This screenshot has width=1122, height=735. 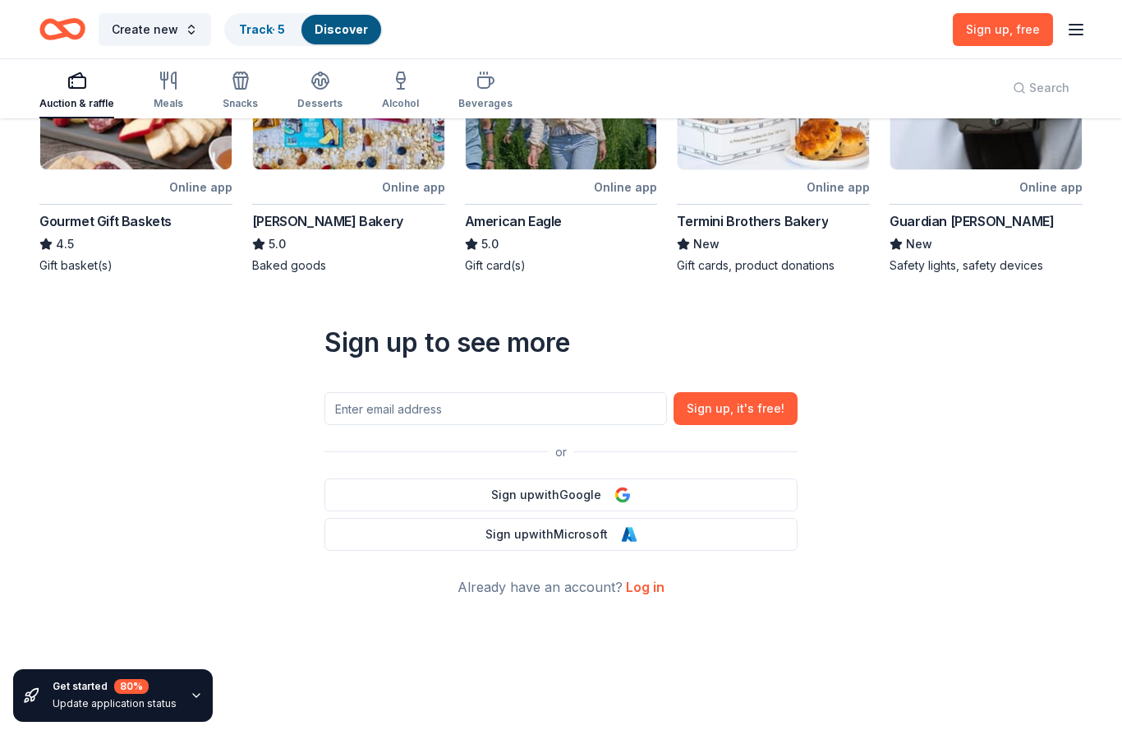 What do you see at coordinates (629, 534) in the screenshot?
I see `img: Microsoft Logo` at bounding box center [629, 534].